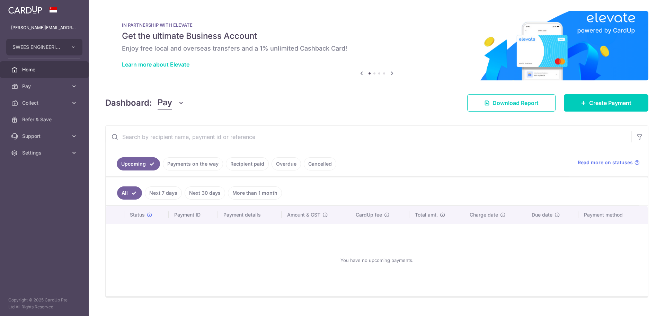 The width and height of the screenshot is (665, 316). What do you see at coordinates (369, 215) in the screenshot?
I see `span: CardUp fee` at bounding box center [369, 215].